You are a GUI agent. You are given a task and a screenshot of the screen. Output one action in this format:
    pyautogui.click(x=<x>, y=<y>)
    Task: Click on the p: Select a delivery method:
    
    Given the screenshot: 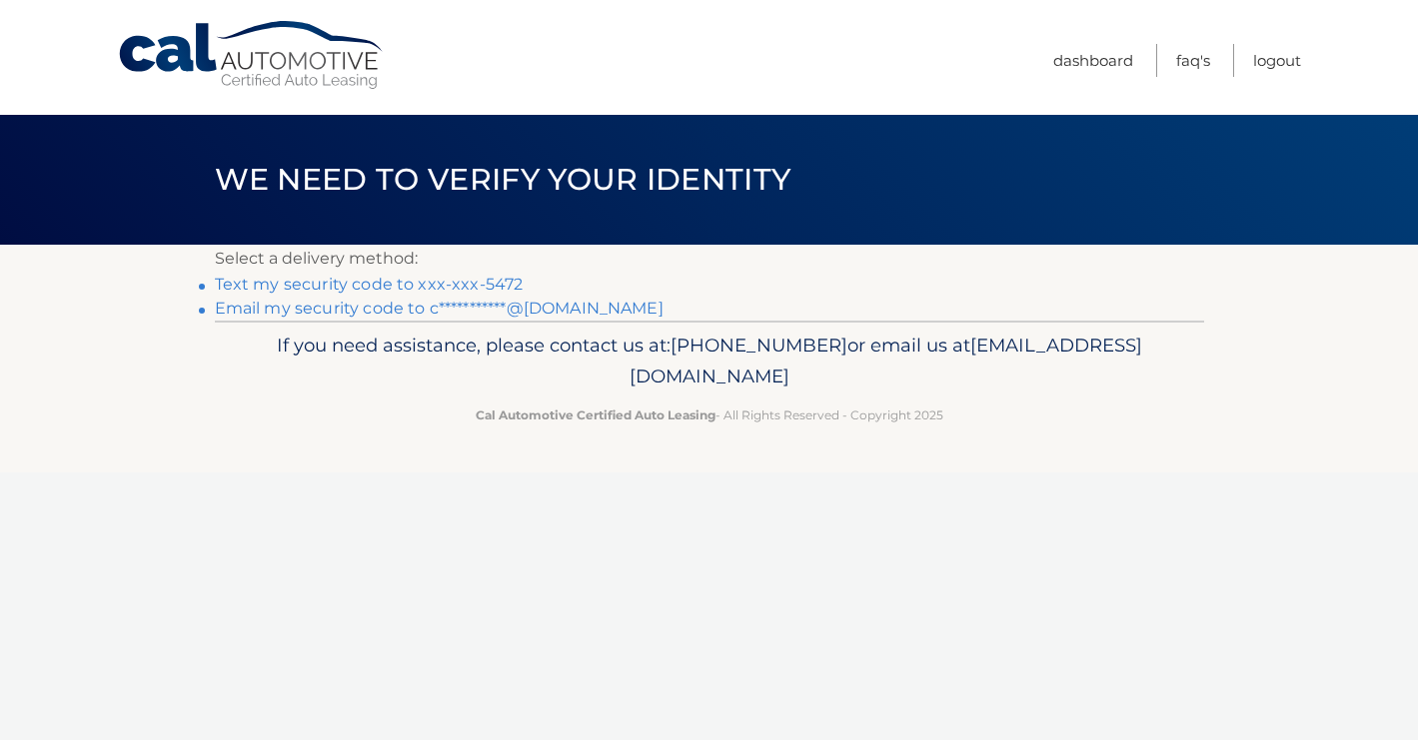 What is the action you would take?
    pyautogui.click(x=709, y=259)
    